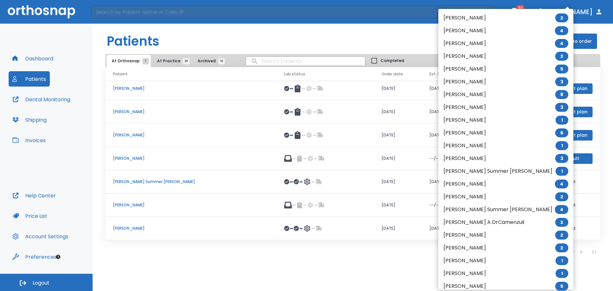 Image resolution: width=613 pixels, height=291 pixels. What do you see at coordinates (562, 133) in the screenshot?
I see `span: 6` at bounding box center [562, 133].